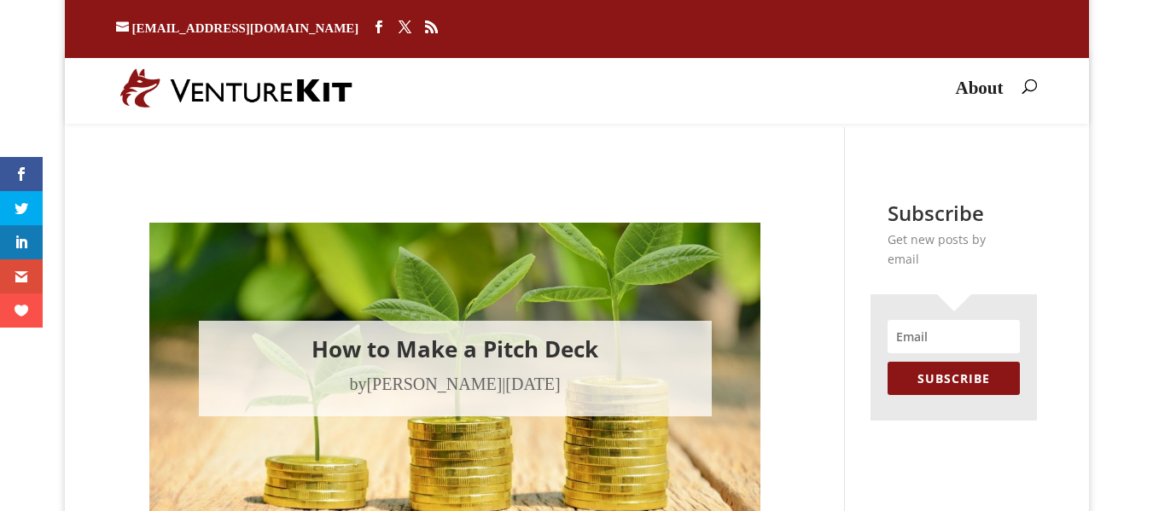 Image resolution: width=1153 pixels, height=511 pixels. What do you see at coordinates (953, 378) in the screenshot?
I see `span: SUBSCRIBE` at bounding box center [953, 378].